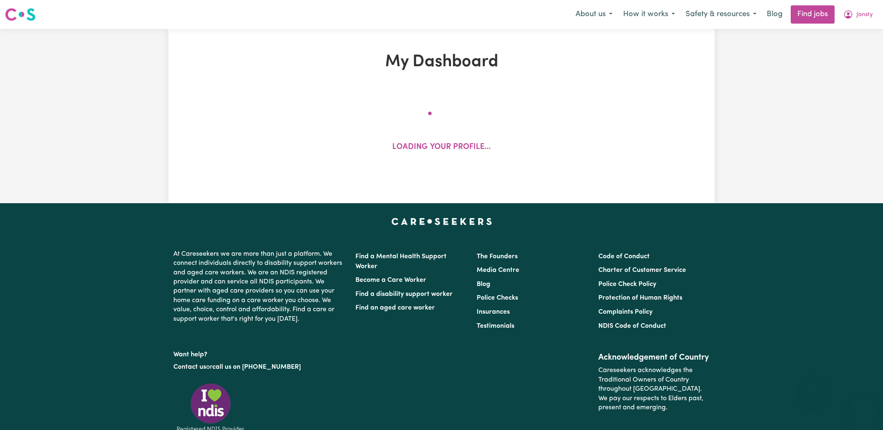  I want to click on p: Loading your profile..., so click(441, 147).